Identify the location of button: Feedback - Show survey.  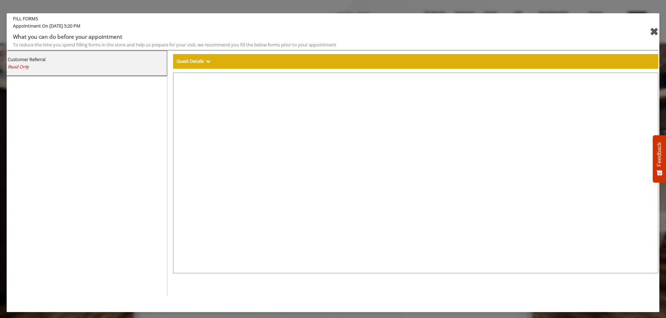
(659, 159).